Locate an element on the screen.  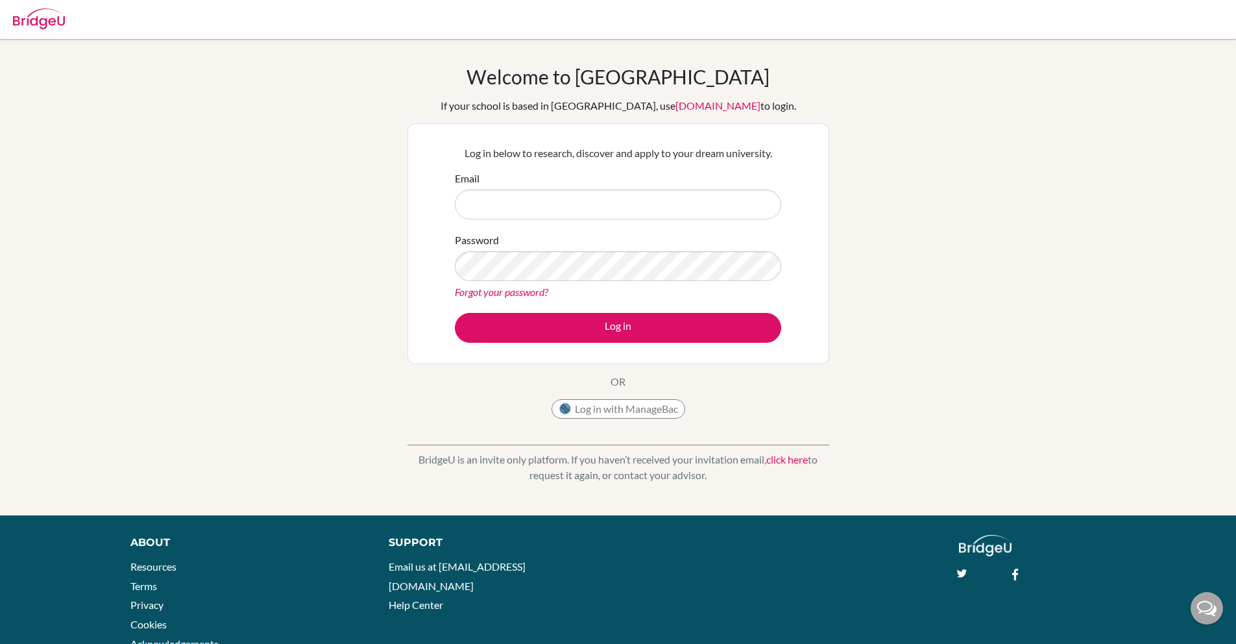
a: Help Center is located at coordinates (416, 604).